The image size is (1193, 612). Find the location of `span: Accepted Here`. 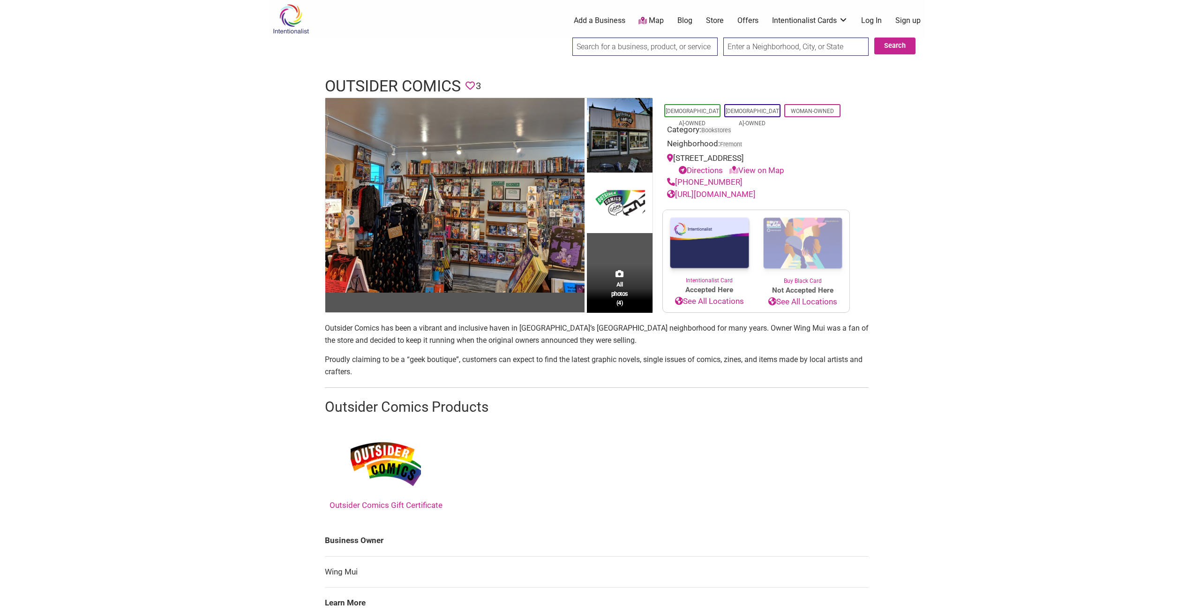

span: Accepted Here is located at coordinates (709, 290).